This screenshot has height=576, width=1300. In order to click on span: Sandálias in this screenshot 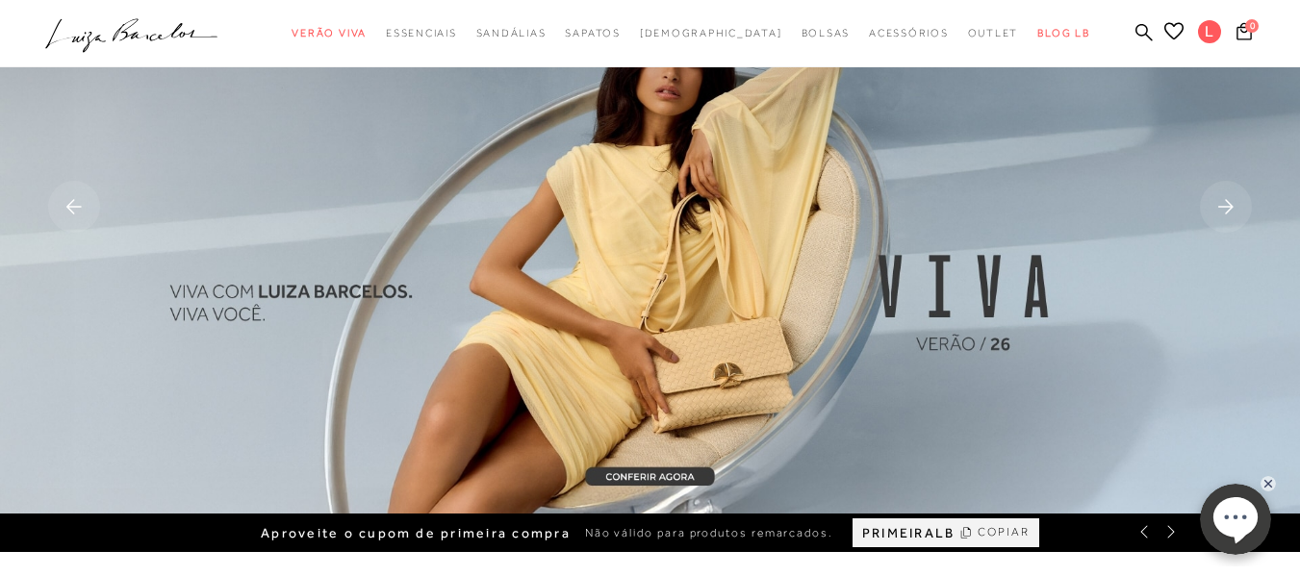, I will do `click(511, 33)`.